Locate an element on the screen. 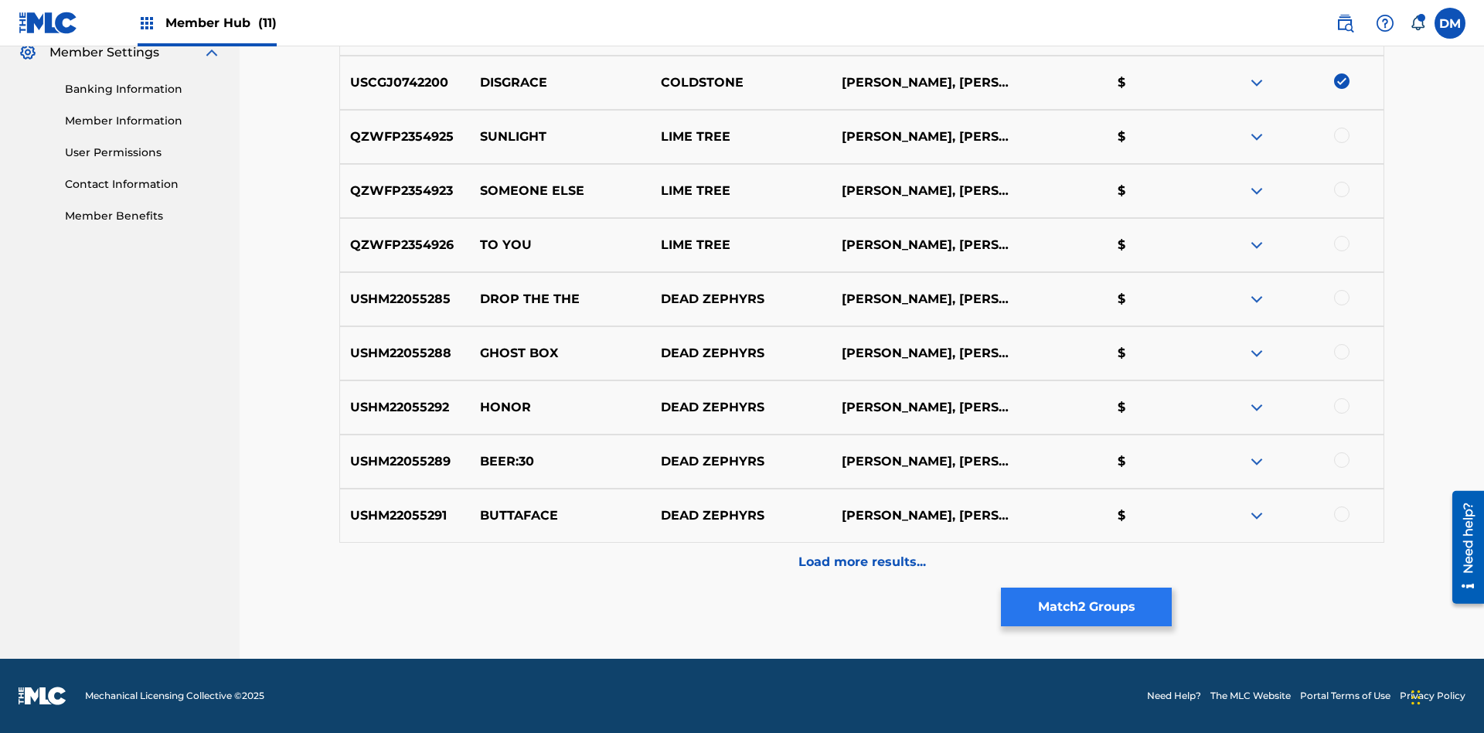  p: SOMEONE ELSE is located at coordinates (560, 191).